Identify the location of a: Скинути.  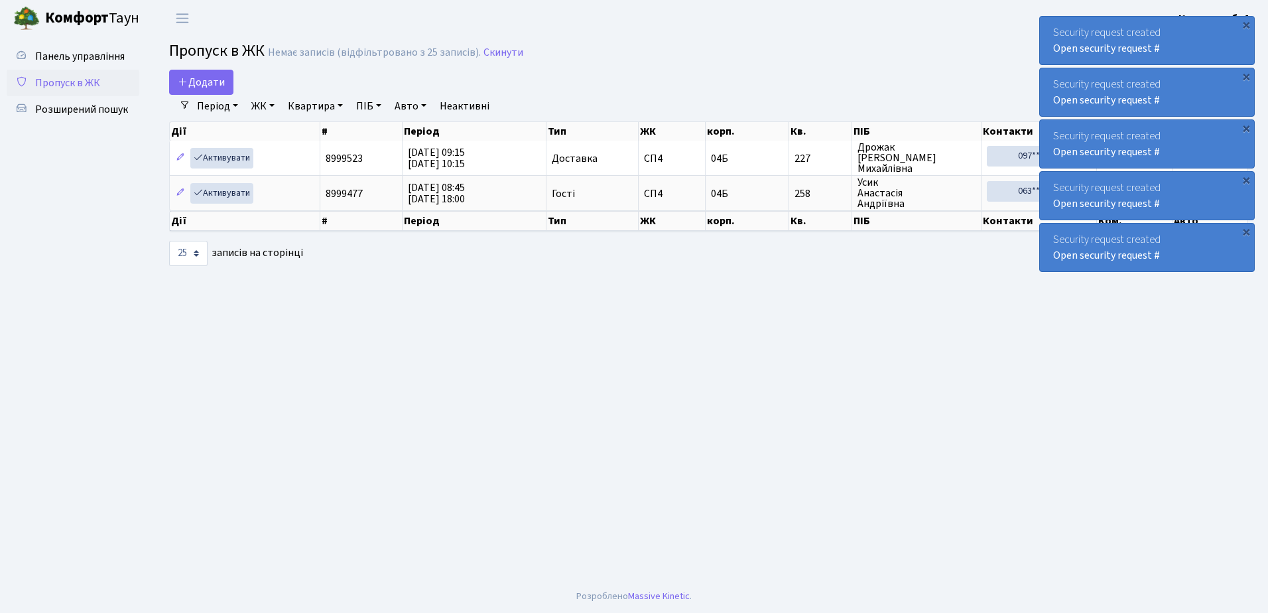
(504, 52).